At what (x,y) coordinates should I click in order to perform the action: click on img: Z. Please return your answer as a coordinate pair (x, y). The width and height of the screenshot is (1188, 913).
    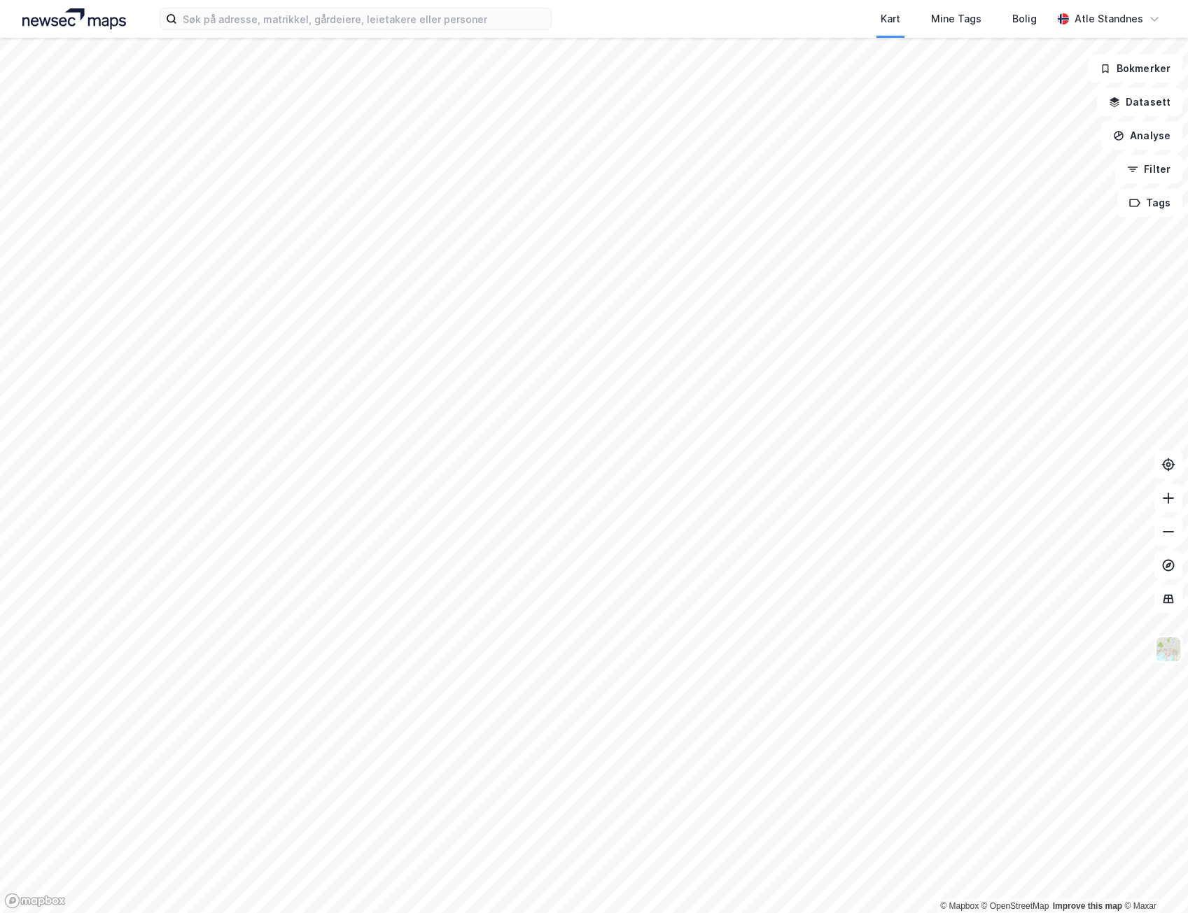
    Looking at the image, I should click on (1168, 649).